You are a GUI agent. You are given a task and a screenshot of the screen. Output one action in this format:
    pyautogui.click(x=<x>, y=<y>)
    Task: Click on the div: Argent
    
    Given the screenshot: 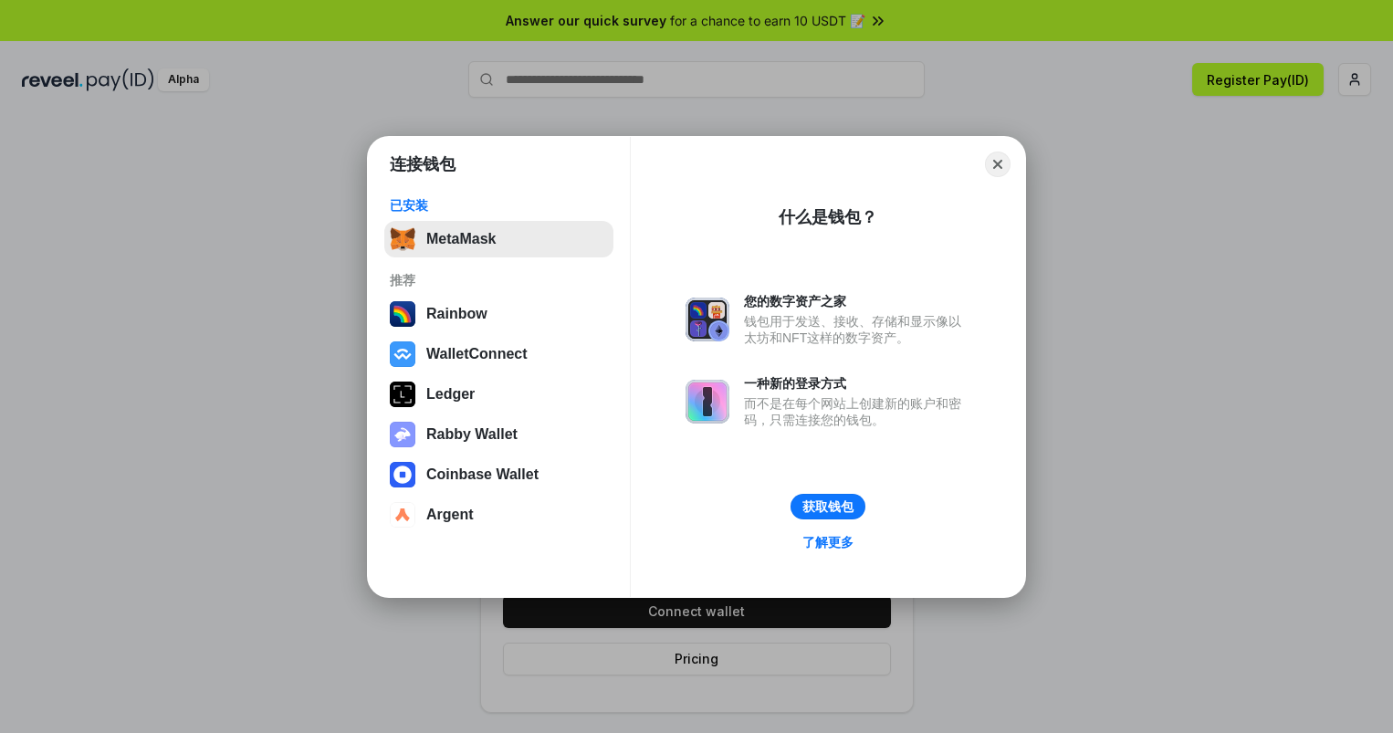 What is the action you would take?
    pyautogui.click(x=450, y=515)
    